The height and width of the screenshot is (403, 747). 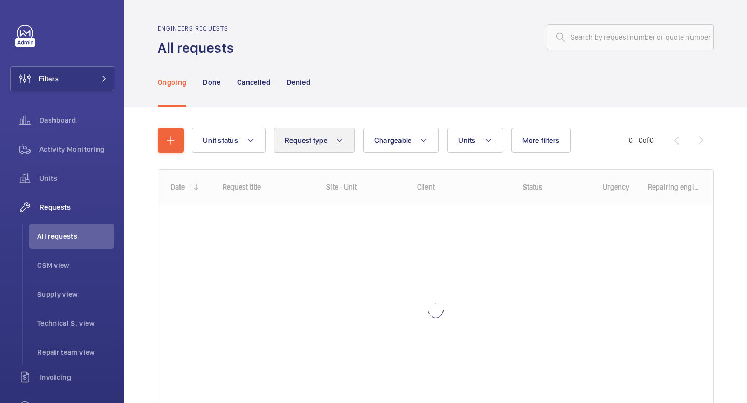 What do you see at coordinates (76, 353) in the screenshot?
I see `span: Repair team view` at bounding box center [76, 353].